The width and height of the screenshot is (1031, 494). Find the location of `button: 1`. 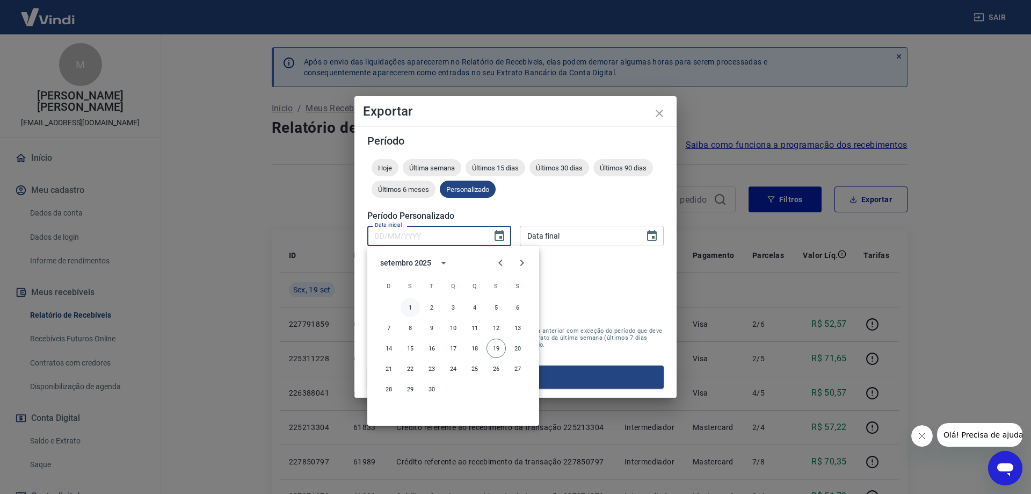

button: 1 is located at coordinates (410, 307).